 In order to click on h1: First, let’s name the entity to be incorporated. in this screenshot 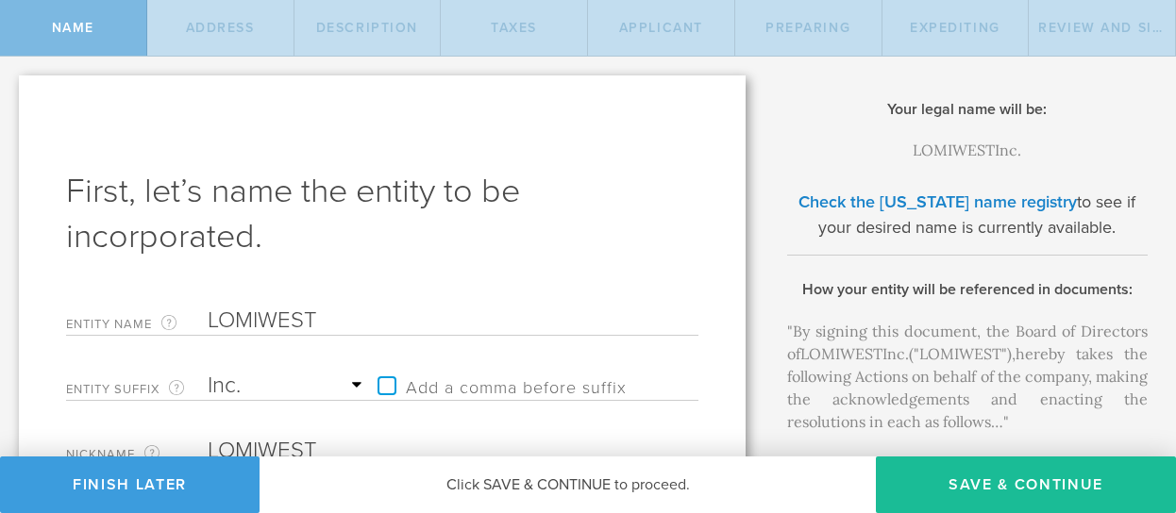, I will do `click(382, 214)`.